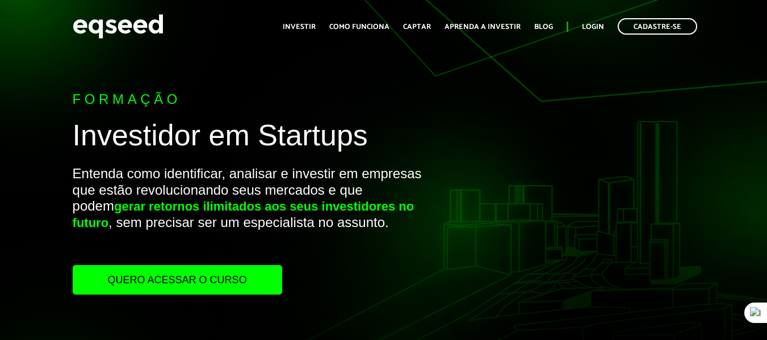  I want to click on a: Quero acessar o curso, so click(177, 280).